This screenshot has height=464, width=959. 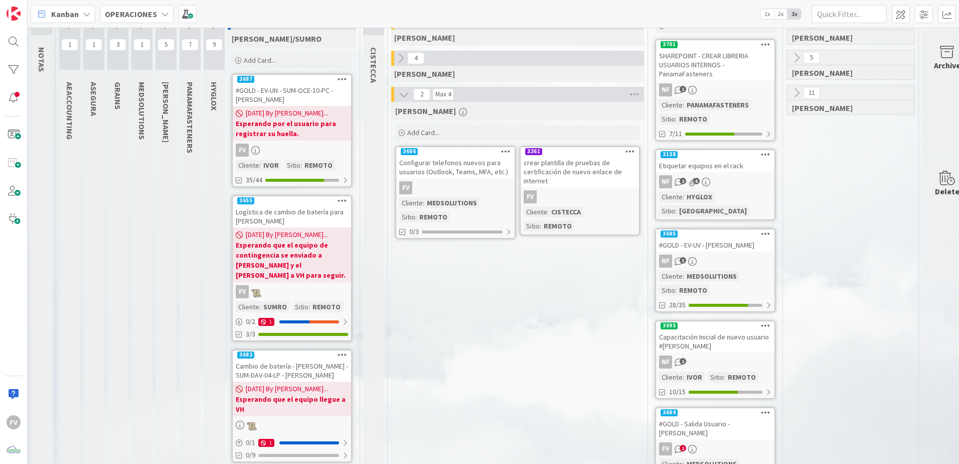 I want to click on span: IVOR/SUMRO, so click(x=276, y=39).